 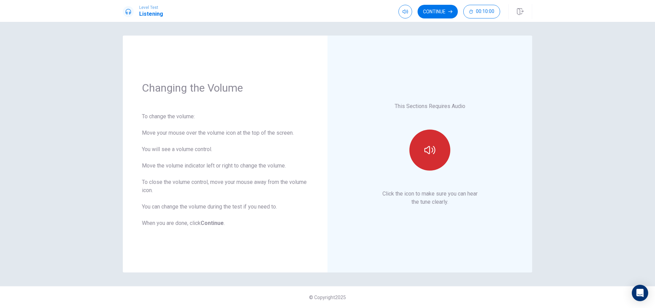 What do you see at coordinates (151, 14) in the screenshot?
I see `h1: Listening` at bounding box center [151, 14].